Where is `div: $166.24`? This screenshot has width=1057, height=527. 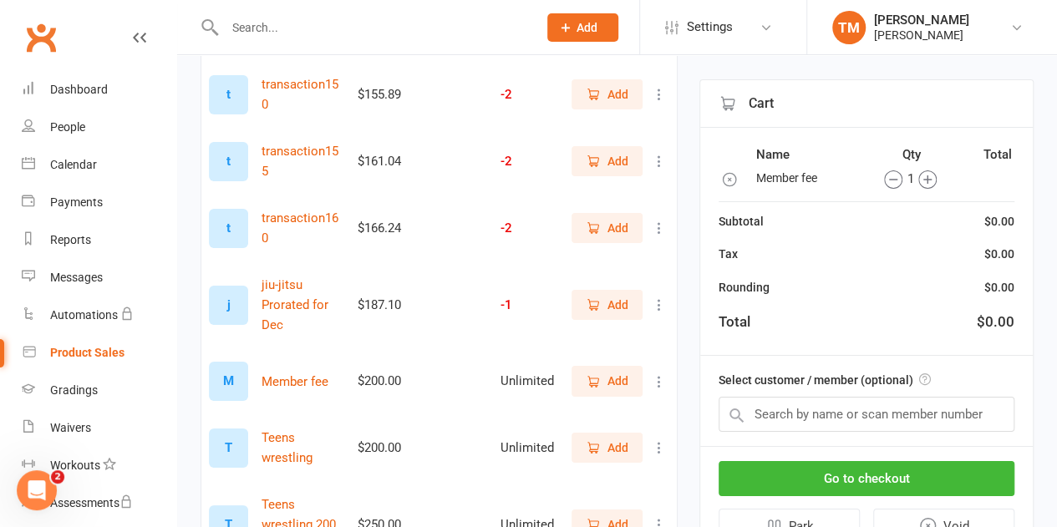
div: $166.24 is located at coordinates (380, 228).